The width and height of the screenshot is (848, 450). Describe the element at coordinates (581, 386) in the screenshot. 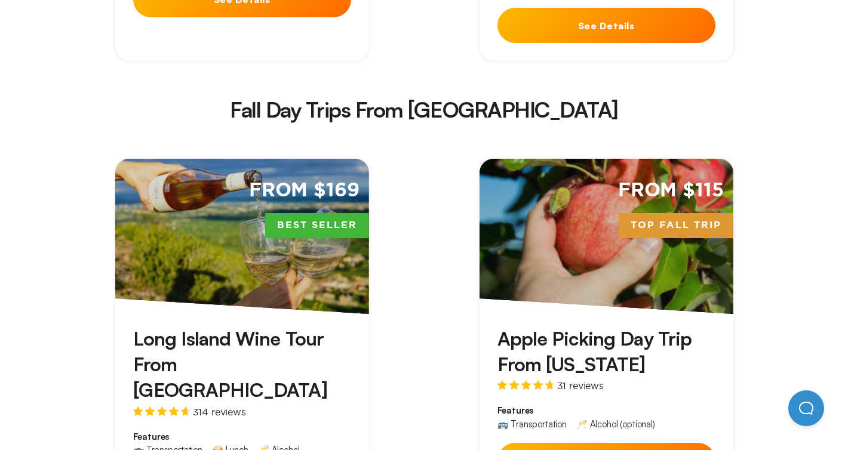

I see `span: 31 reviews` at that location.